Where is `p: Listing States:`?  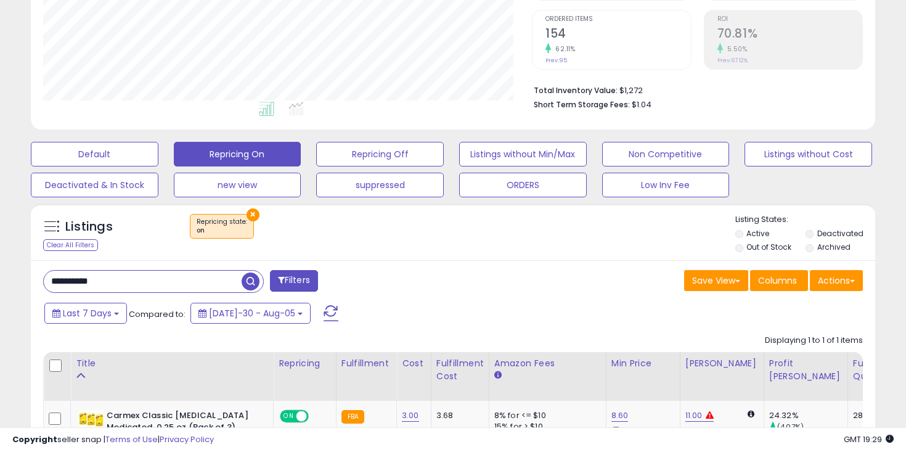 p: Listing States: is located at coordinates (805, 219).